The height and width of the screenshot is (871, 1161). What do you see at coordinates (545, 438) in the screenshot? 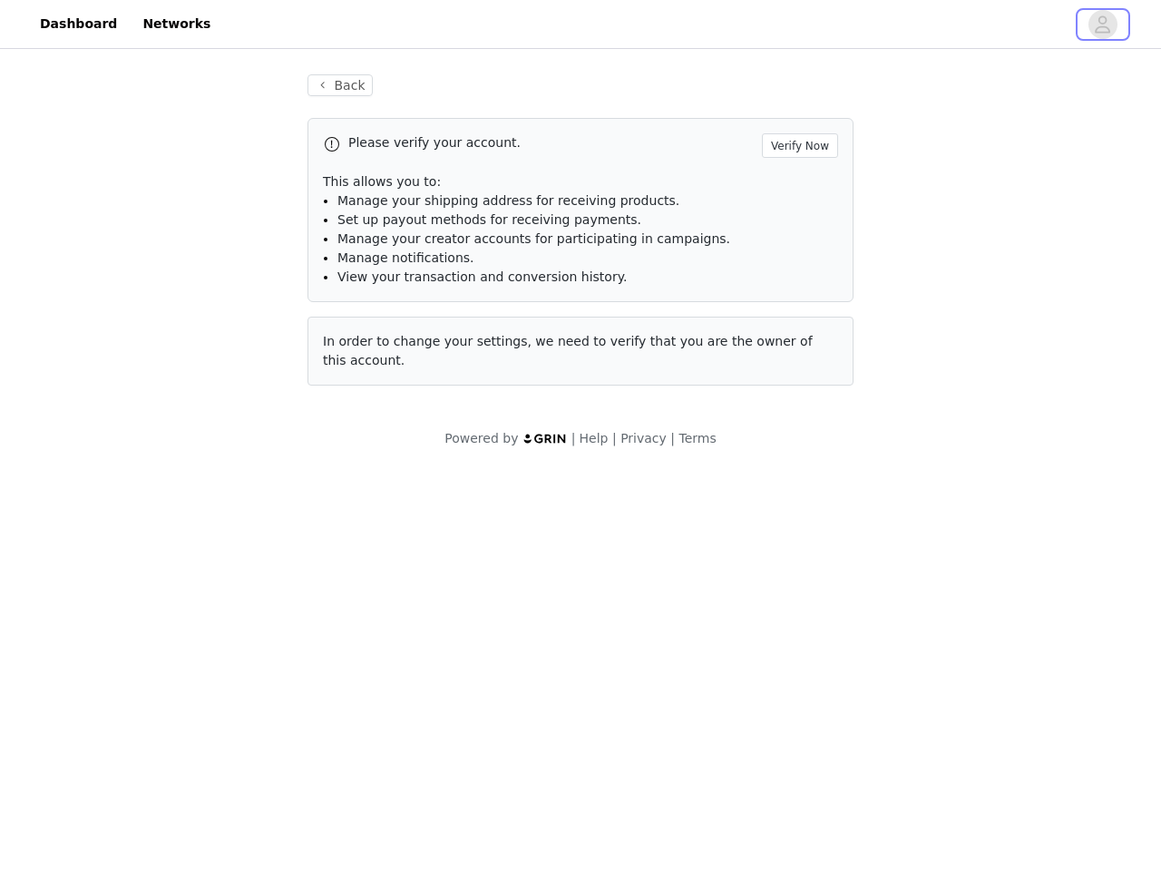
I see `img: logo` at bounding box center [545, 438].